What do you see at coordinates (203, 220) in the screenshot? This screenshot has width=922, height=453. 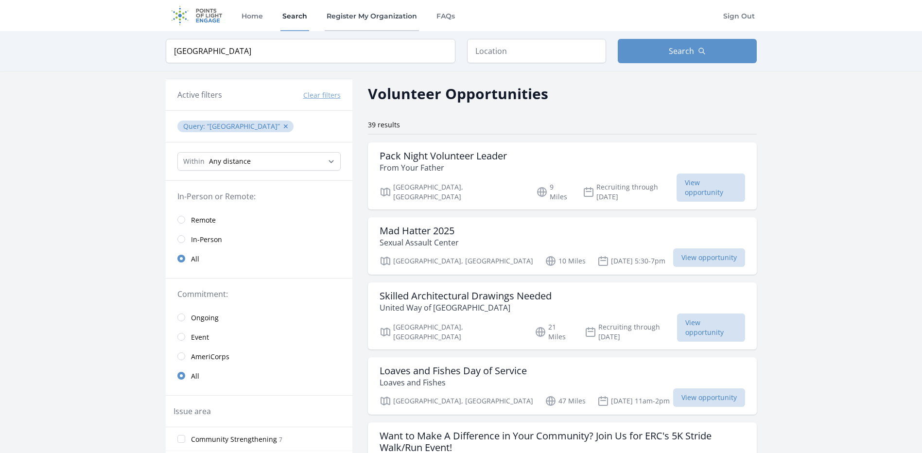 I see `span: Remote` at bounding box center [203, 220].